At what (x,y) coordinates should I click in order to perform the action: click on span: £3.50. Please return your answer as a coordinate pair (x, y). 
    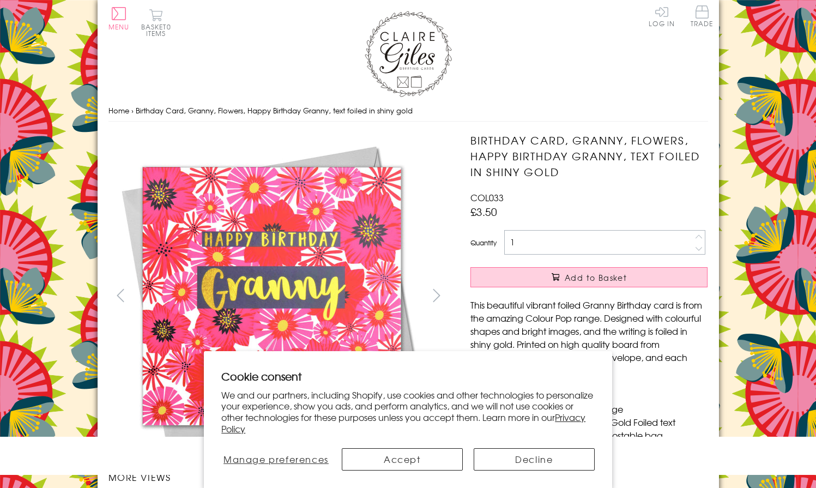
    Looking at the image, I should click on (483, 211).